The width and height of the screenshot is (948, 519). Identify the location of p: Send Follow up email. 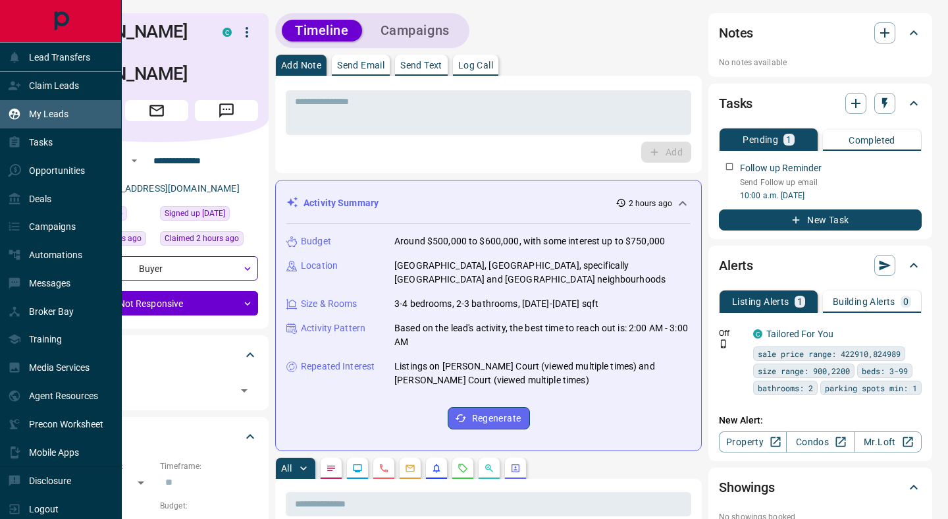
(831, 182).